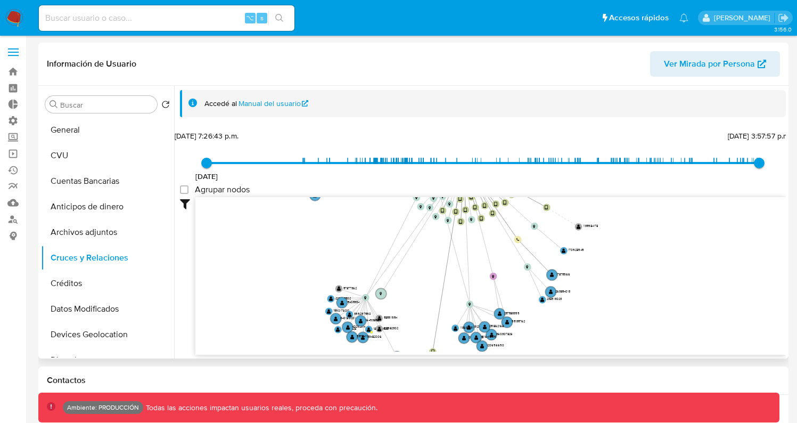 The width and height of the screenshot is (797, 423). What do you see at coordinates (108, 283) in the screenshot?
I see `button: Créditos` at bounding box center [108, 283].